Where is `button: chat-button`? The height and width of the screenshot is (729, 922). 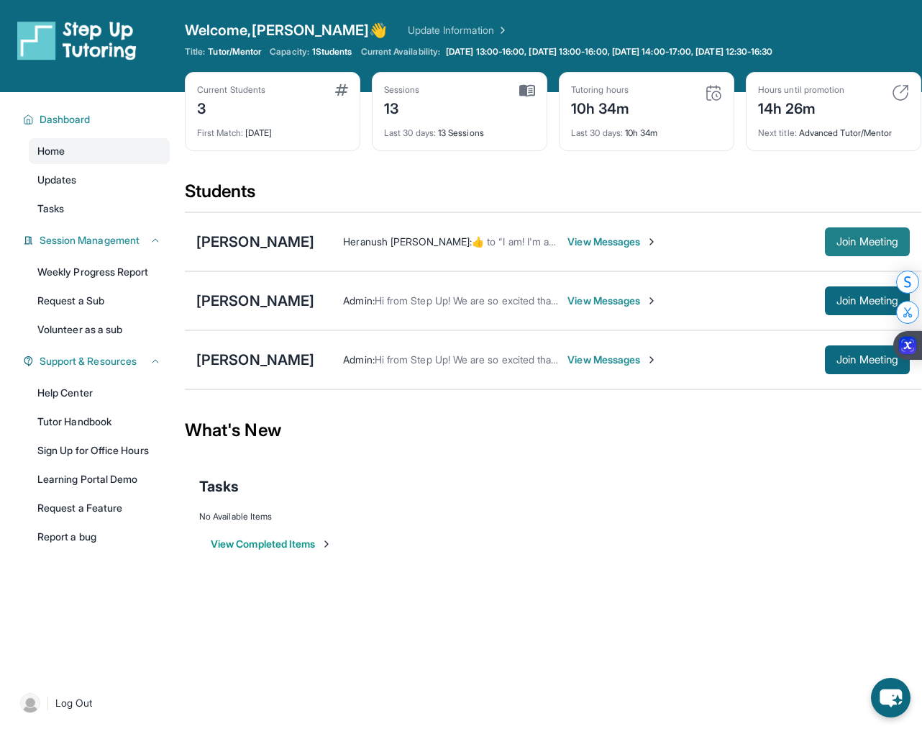 button: chat-button is located at coordinates (890, 697).